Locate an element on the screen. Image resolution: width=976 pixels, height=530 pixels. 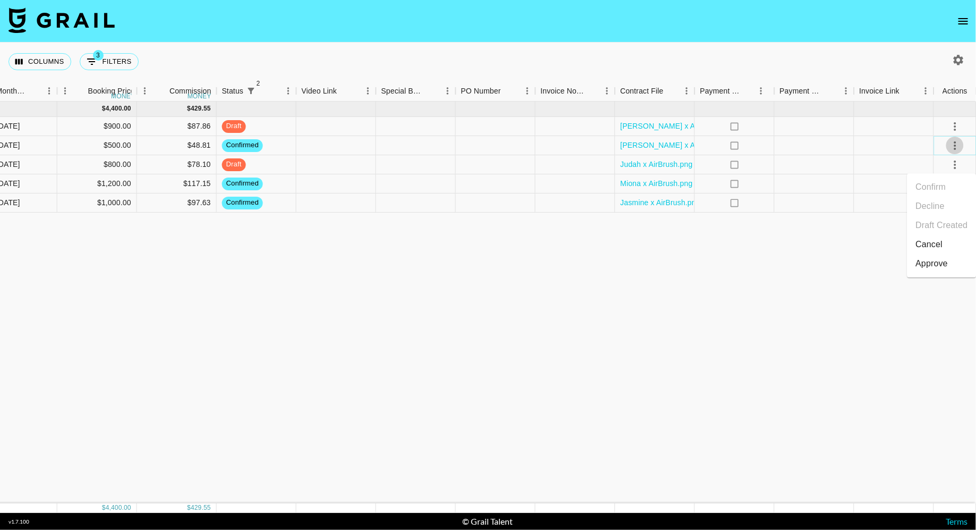
div: v 1.7.100 is located at coordinates (19, 521).